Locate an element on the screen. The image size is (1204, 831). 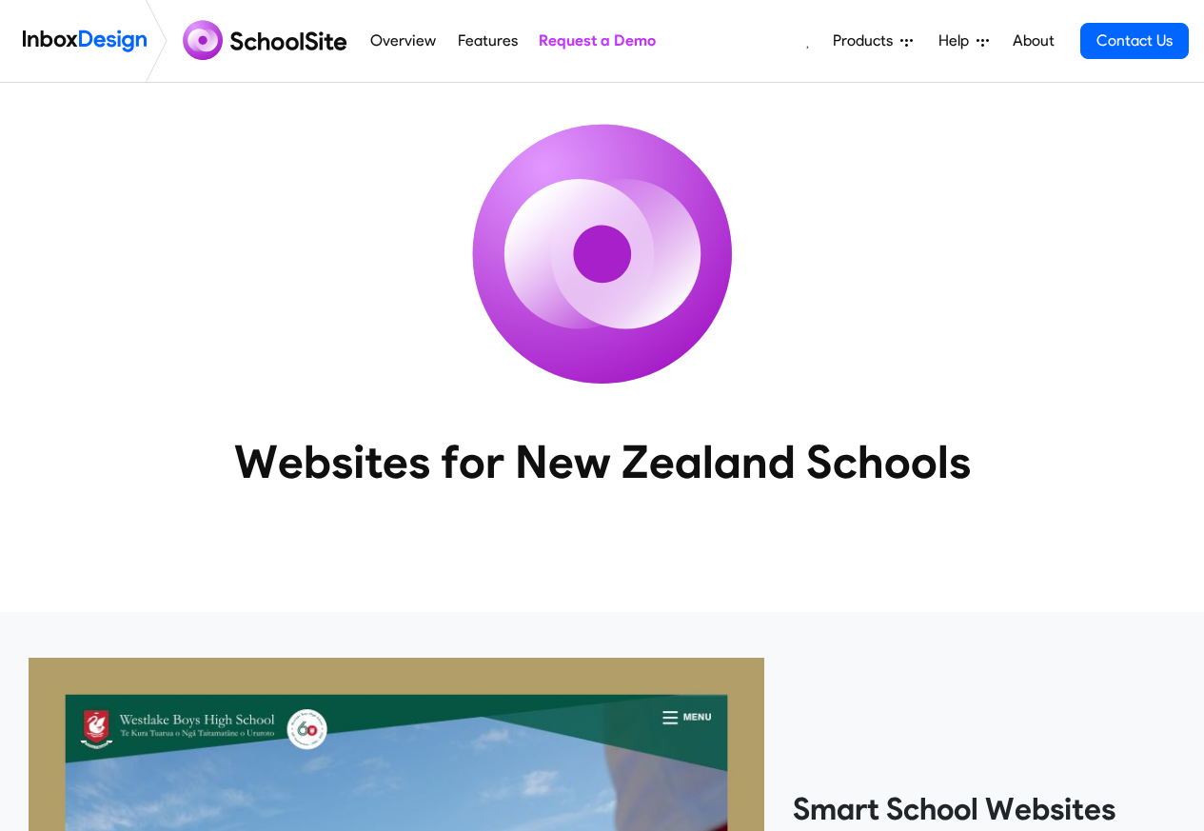
span: Help is located at coordinates (958, 41).